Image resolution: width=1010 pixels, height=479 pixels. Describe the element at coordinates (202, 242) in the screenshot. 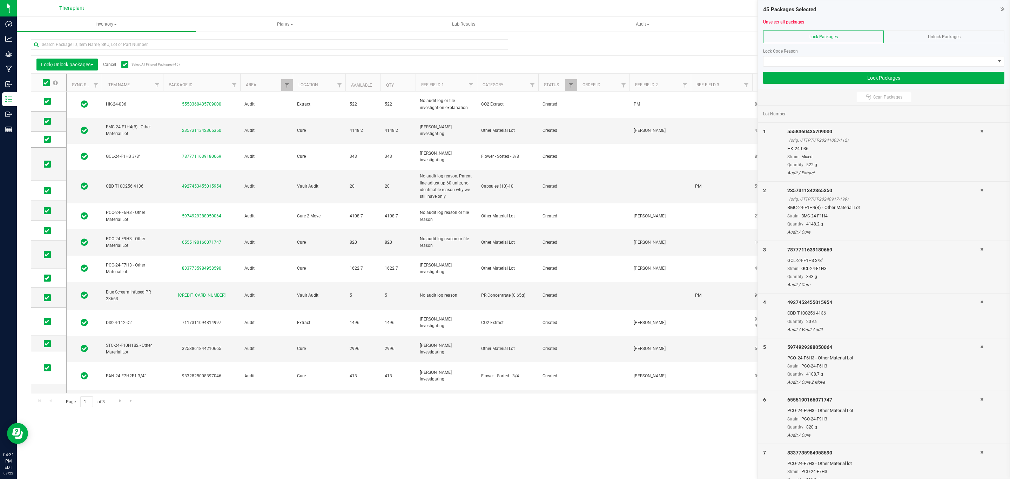

I see `a: 6555190166071747` at that location.